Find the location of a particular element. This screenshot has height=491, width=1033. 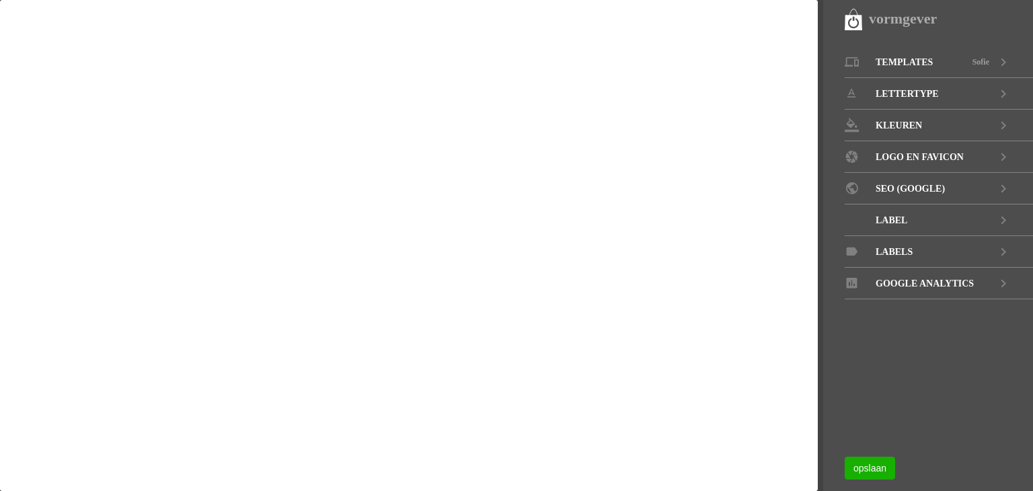

a: KLEUREN is located at coordinates (939, 125).